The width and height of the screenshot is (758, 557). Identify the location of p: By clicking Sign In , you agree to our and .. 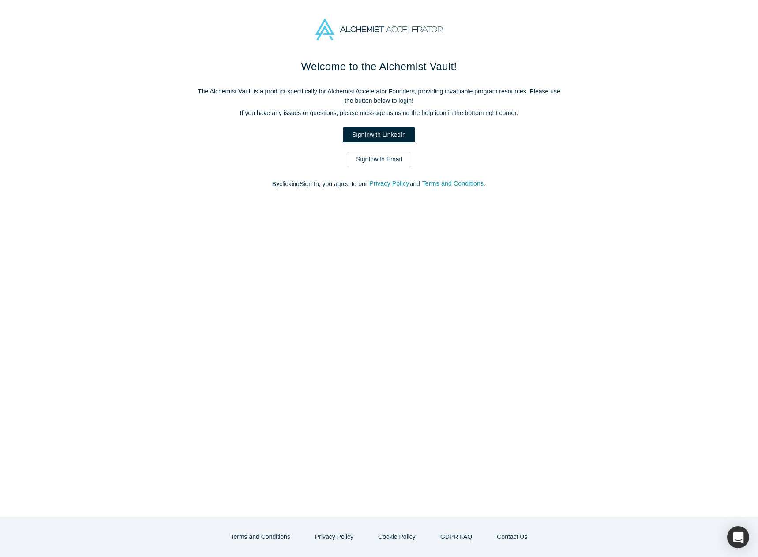
(379, 184).